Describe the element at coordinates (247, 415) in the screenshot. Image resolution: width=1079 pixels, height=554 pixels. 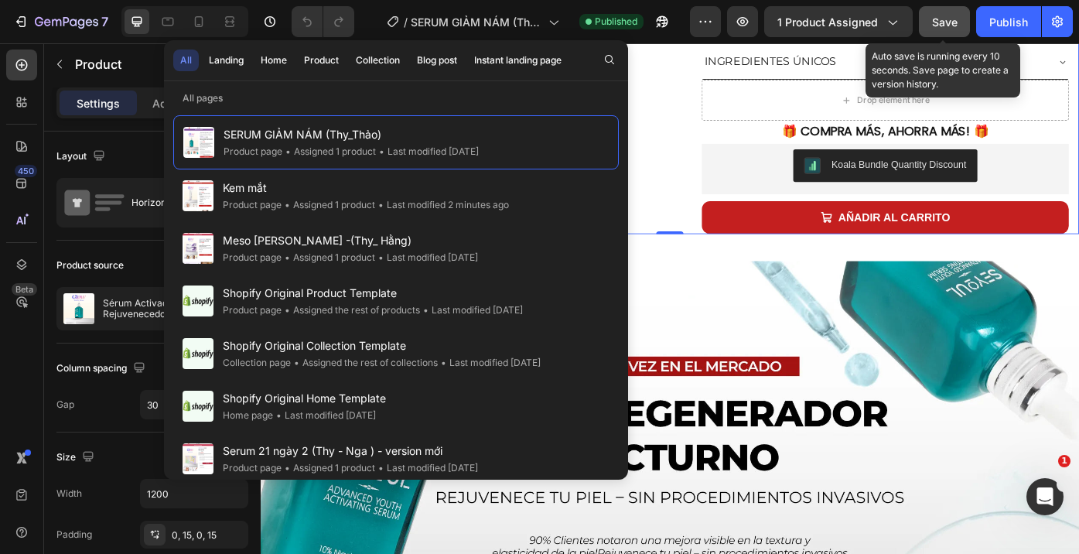
I see `div: Home page` at that location.